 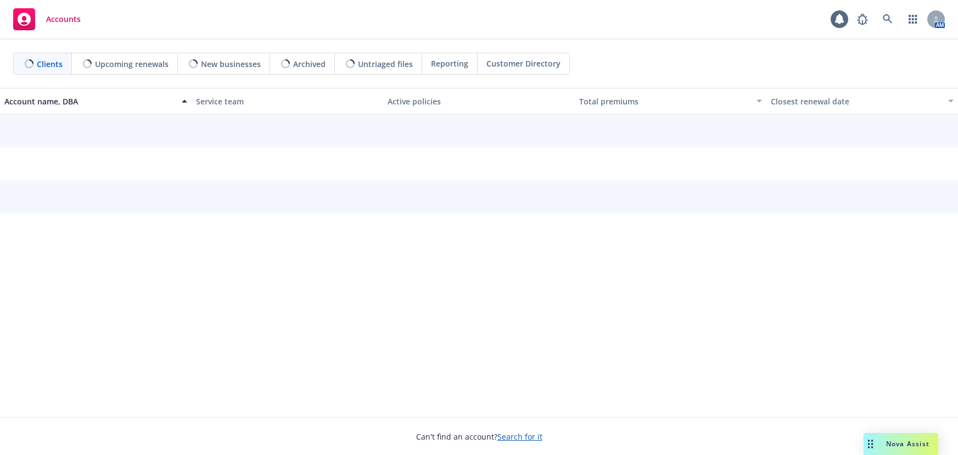 I want to click on span: Untriaged files, so click(x=386, y=64).